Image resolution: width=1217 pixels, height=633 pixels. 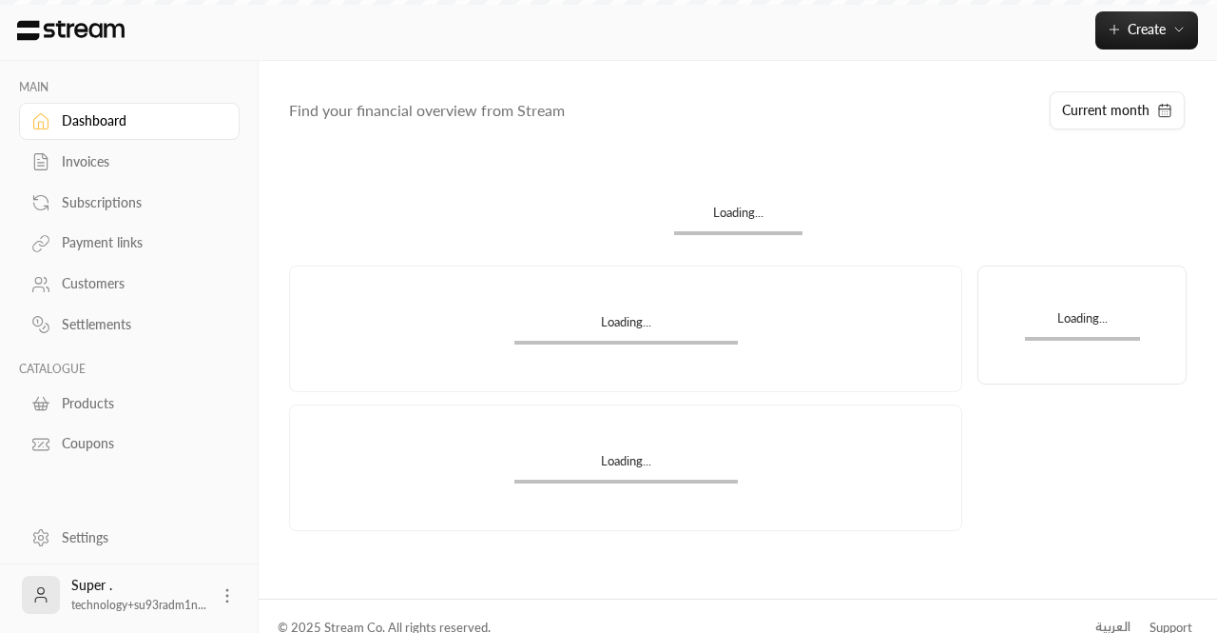 What do you see at coordinates (129, 402) in the screenshot?
I see `a: Products` at bounding box center [129, 402].